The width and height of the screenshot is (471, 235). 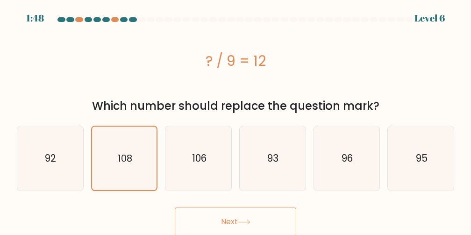 I want to click on text: 96, so click(x=347, y=158).